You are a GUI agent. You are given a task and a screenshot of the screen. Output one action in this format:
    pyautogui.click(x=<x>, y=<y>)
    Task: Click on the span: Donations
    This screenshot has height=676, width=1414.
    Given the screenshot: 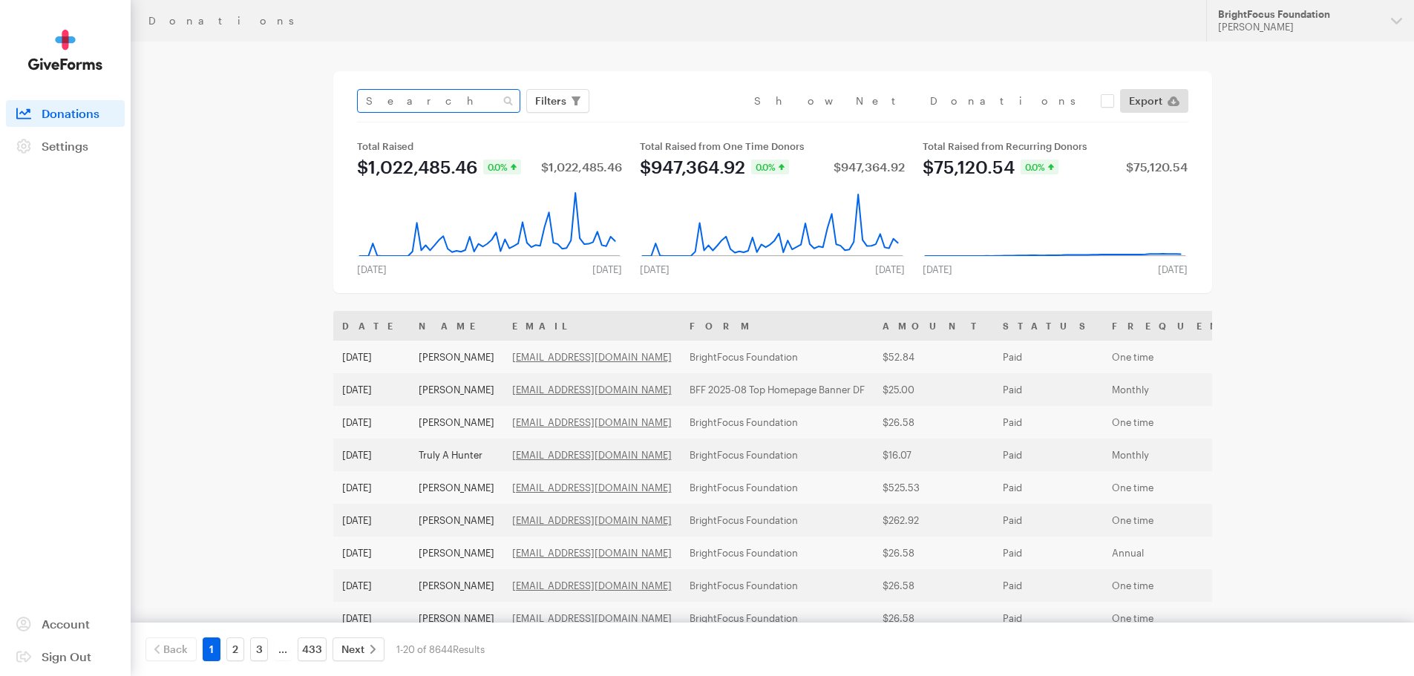 What is the action you would take?
    pyautogui.click(x=71, y=113)
    